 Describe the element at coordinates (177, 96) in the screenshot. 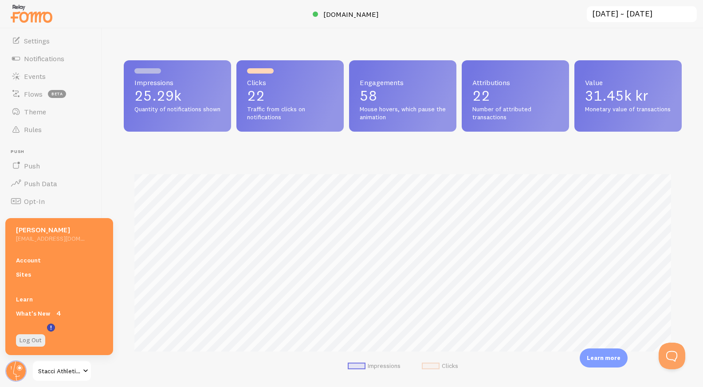

I see `p: 25.29k` at that location.